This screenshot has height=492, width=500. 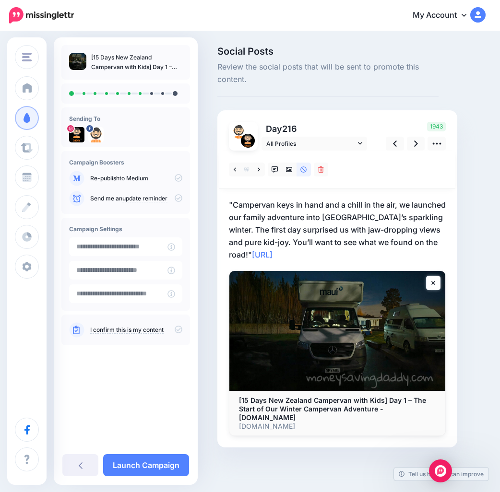 What do you see at coordinates (289, 128) in the screenshot?
I see `span: 216` at bounding box center [289, 128].